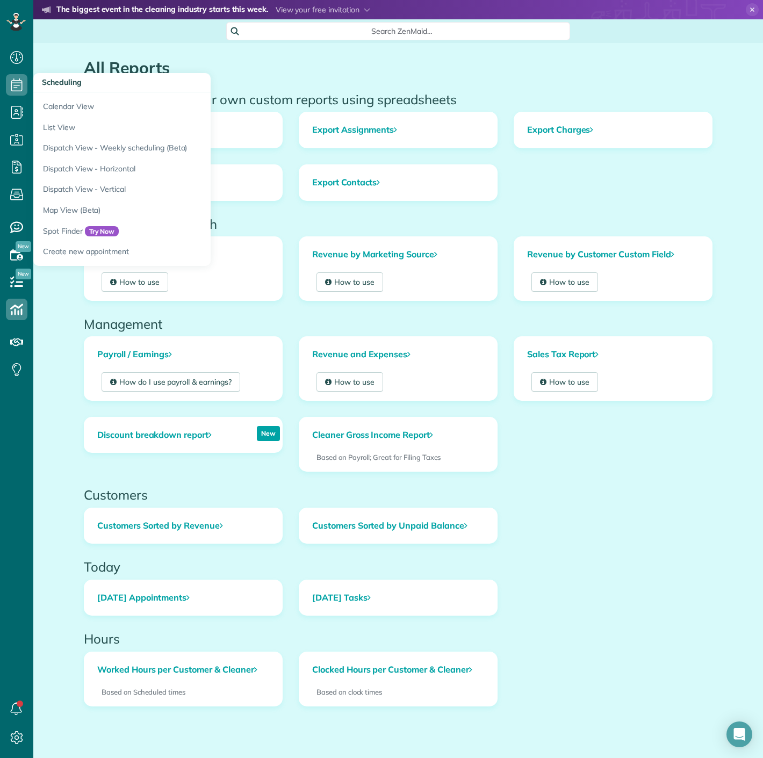  Describe the element at coordinates (398, 324) in the screenshot. I see `h2: Management` at that location.